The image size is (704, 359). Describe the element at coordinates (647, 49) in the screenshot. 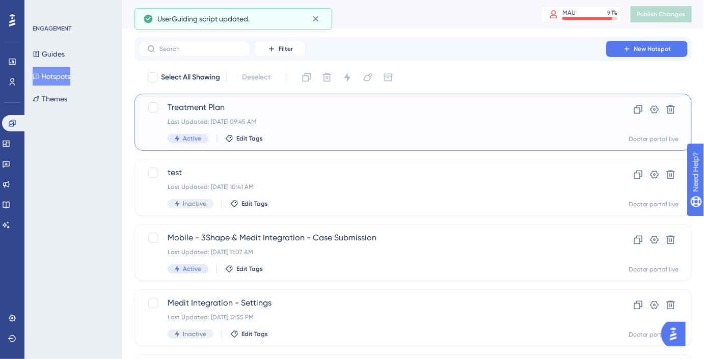

I see `button: New Hotspot` at that location.